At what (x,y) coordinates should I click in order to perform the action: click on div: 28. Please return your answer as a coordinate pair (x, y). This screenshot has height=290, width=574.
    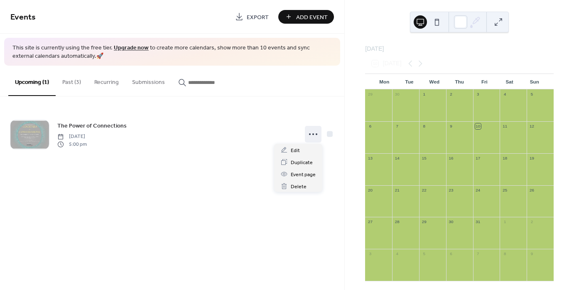
    Looking at the image, I should click on (397, 222).